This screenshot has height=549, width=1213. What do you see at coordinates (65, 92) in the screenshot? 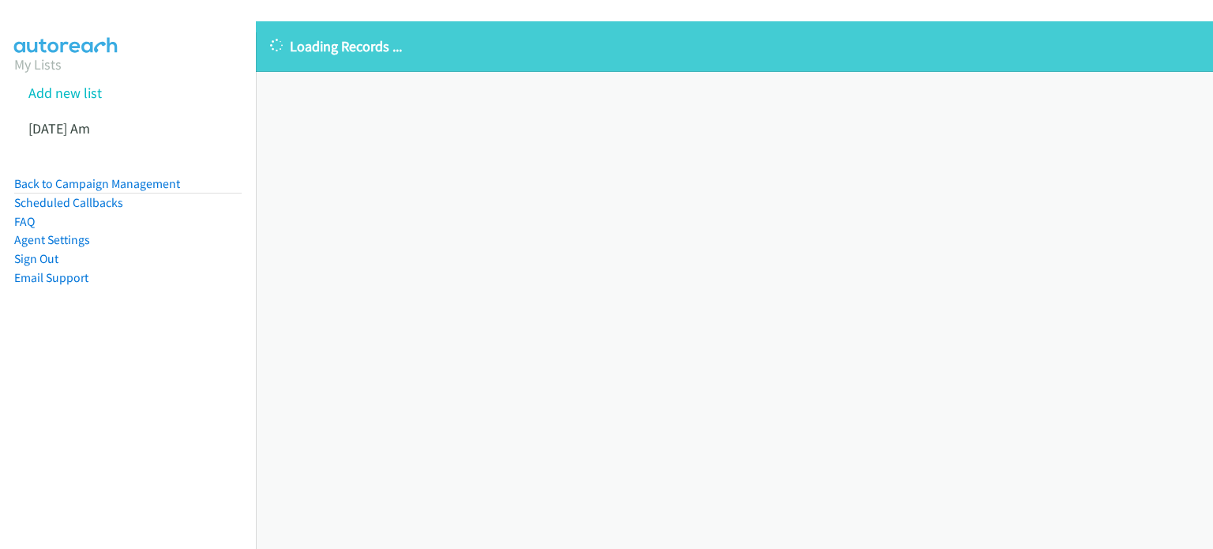
I see `a: Add new list` at bounding box center [65, 92].